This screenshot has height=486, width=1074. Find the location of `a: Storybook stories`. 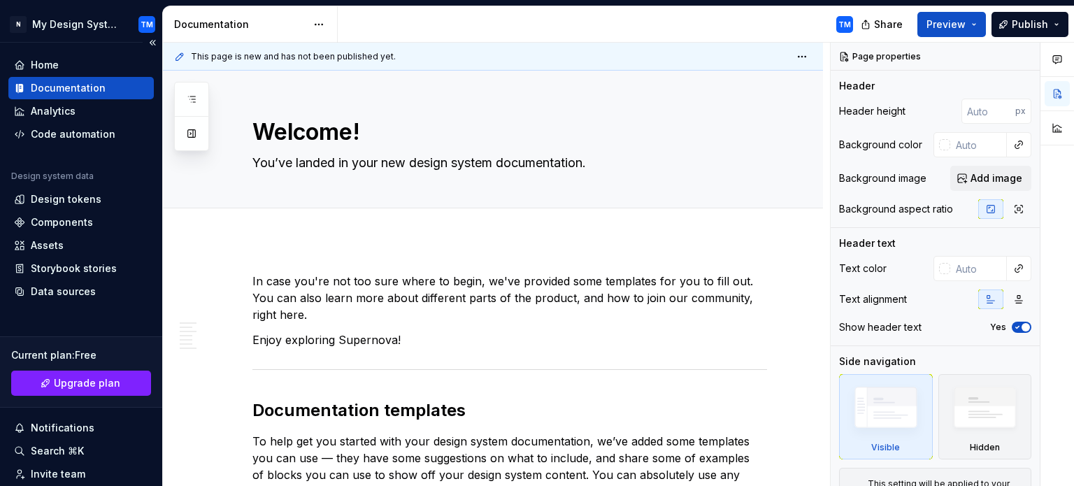

a: Storybook stories is located at coordinates (81, 268).